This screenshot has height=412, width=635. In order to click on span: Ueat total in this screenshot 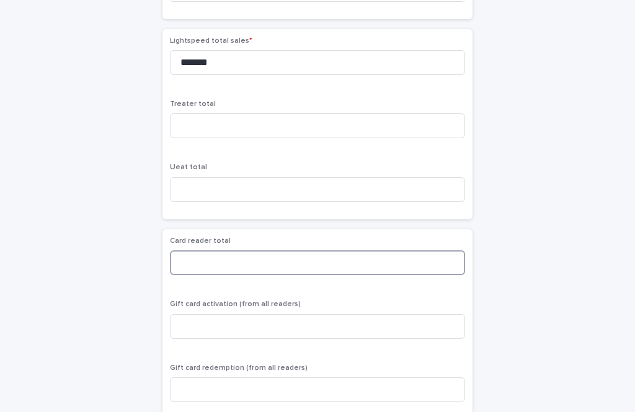, I will do `click(188, 167)`.